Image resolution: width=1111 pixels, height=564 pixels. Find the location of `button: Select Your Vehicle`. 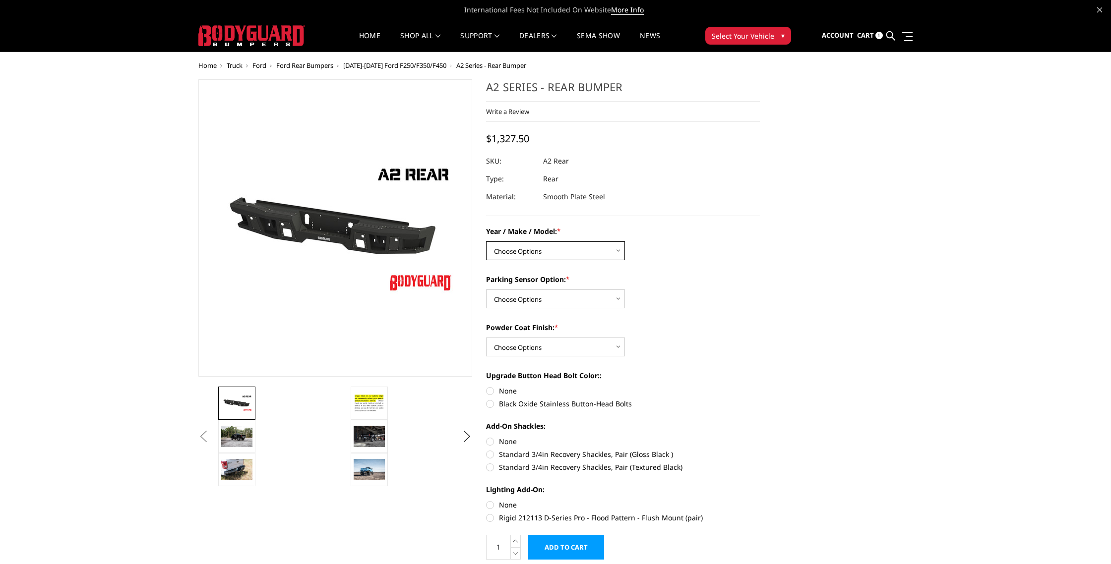

button: Select Your Vehicle is located at coordinates (748, 36).